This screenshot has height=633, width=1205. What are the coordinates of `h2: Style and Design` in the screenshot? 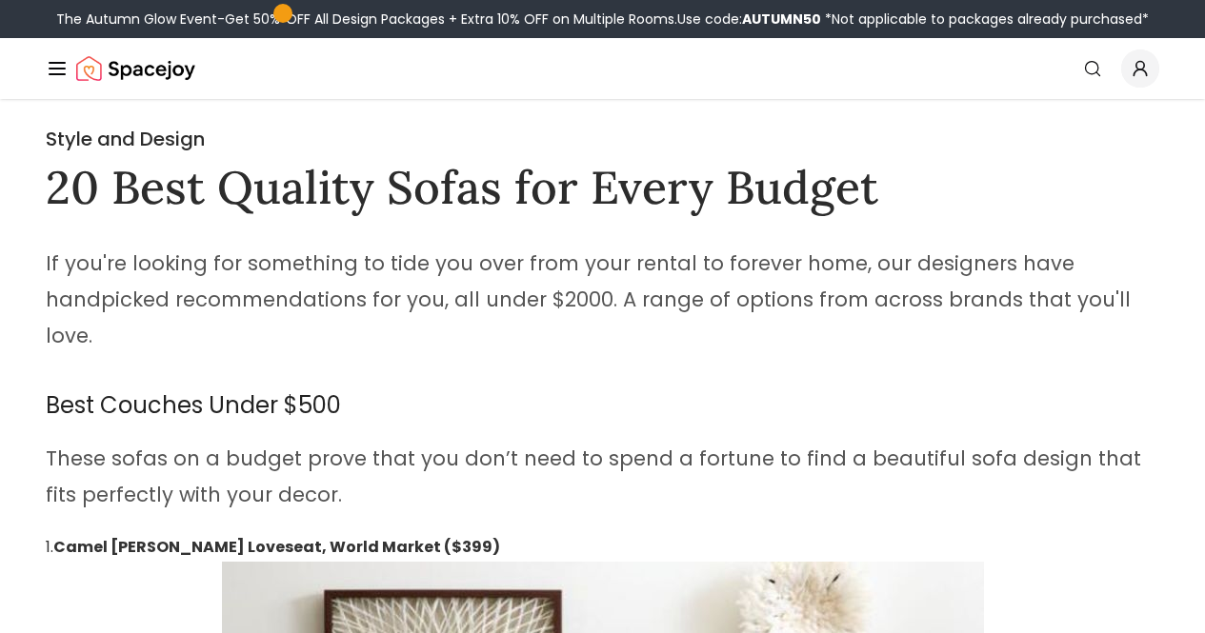 It's located at (602, 139).